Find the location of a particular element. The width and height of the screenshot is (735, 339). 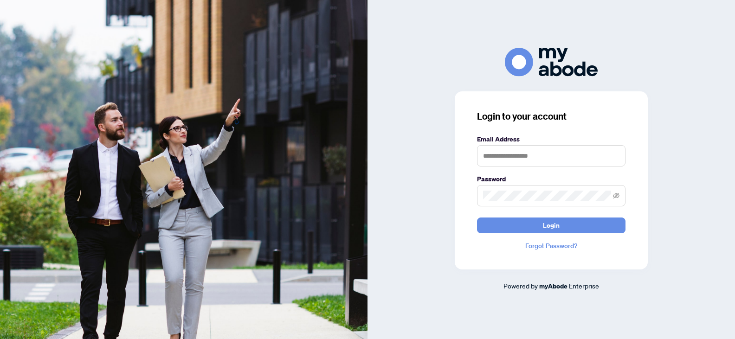

label: Email Address is located at coordinates (551, 139).